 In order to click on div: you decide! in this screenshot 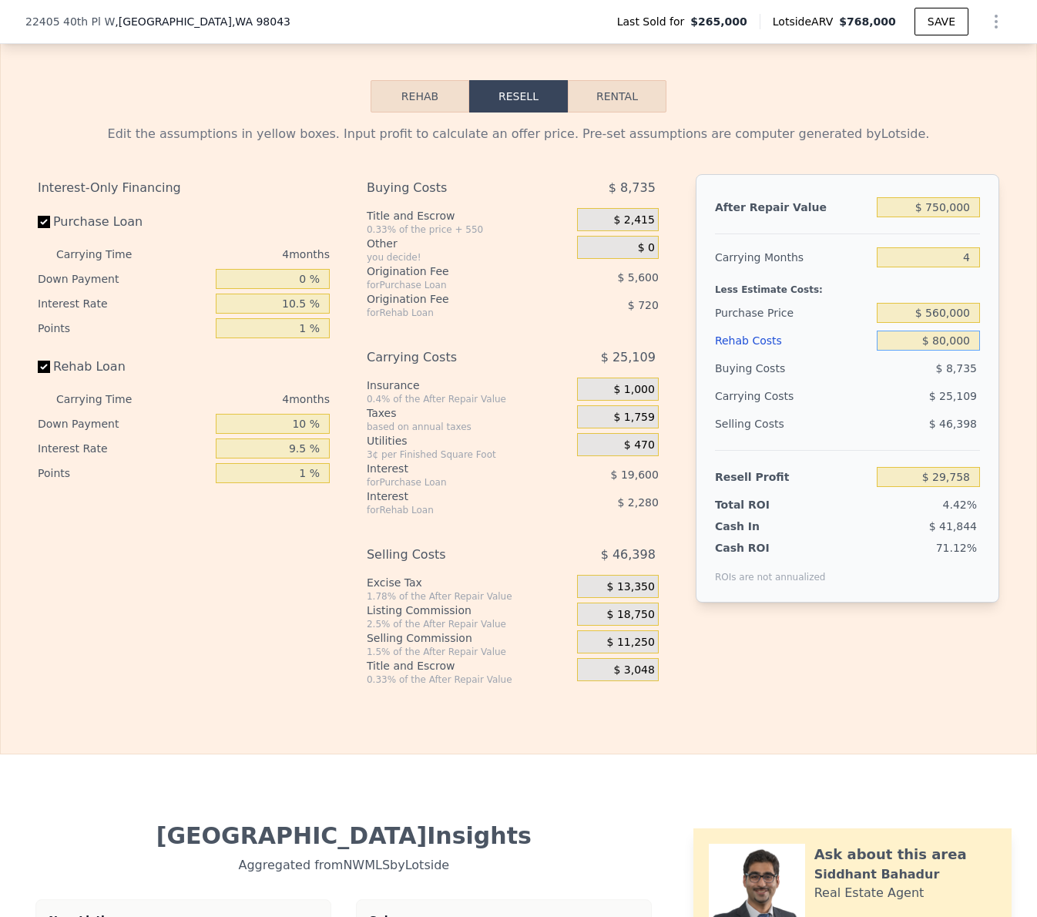, I will do `click(469, 257)`.